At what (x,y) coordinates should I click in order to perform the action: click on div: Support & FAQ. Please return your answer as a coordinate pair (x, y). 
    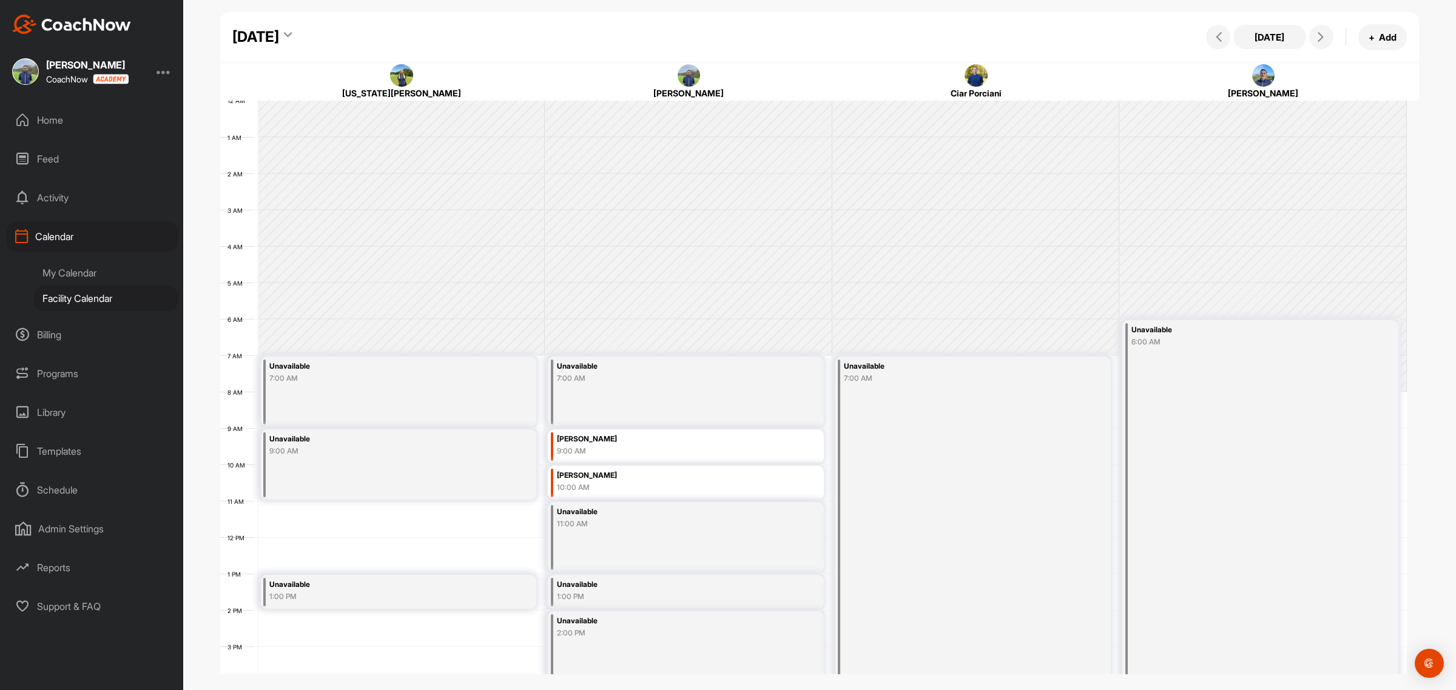
    Looking at the image, I should click on (92, 607).